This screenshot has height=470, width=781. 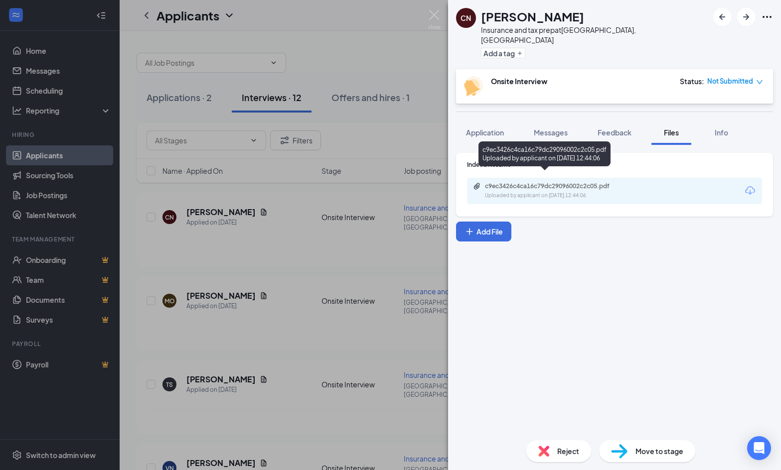 What do you see at coordinates (568, 451) in the screenshot?
I see `span: Reject` at bounding box center [568, 451].